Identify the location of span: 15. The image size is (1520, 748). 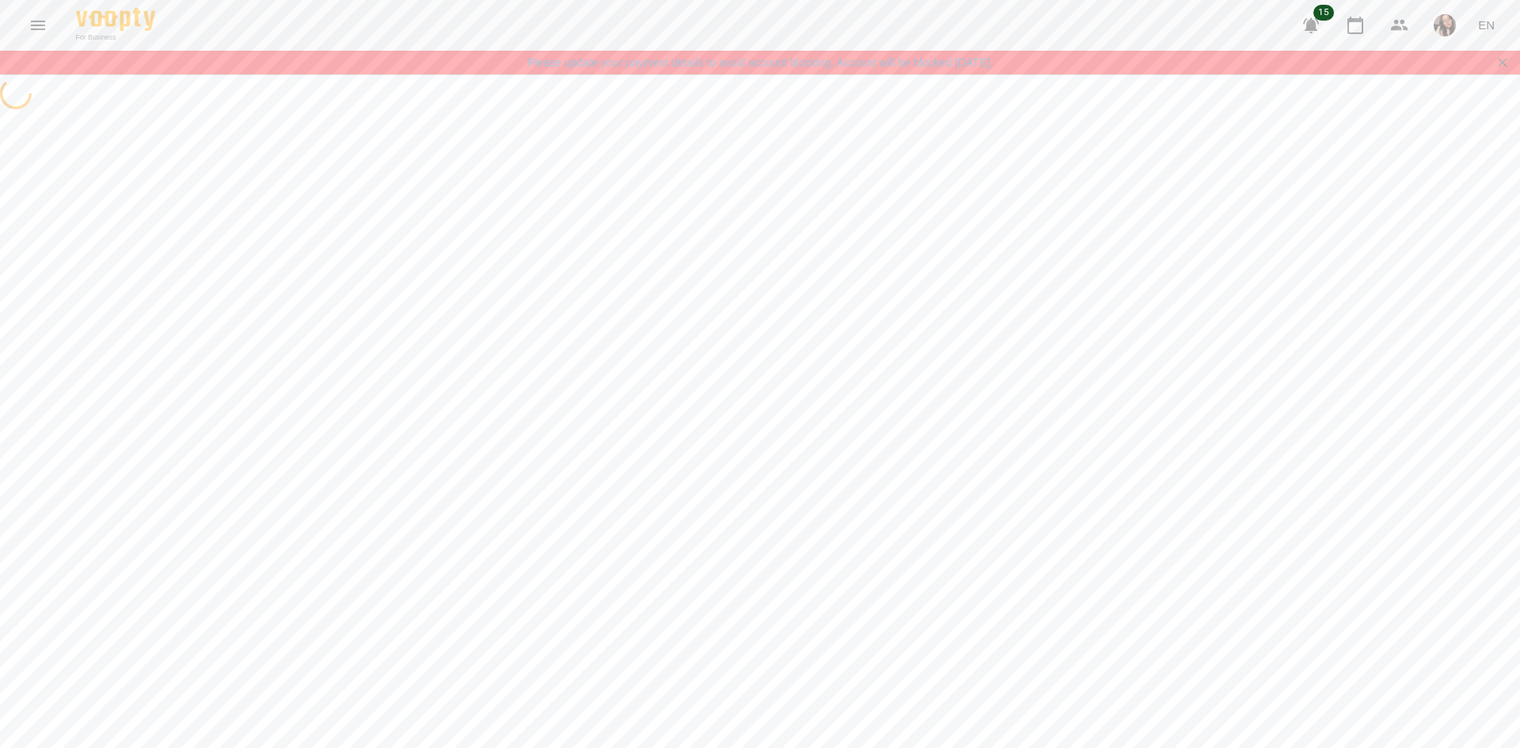
(1324, 13).